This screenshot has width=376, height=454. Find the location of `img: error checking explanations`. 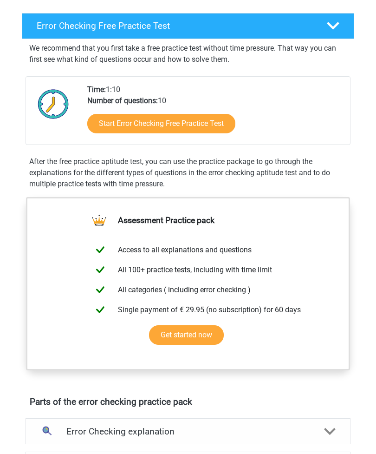

img: error checking explanations is located at coordinates (46, 431).